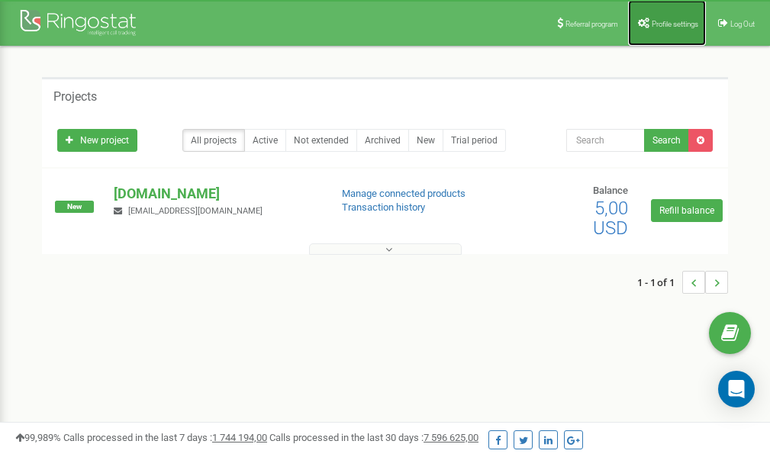 This screenshot has height=457, width=770. I want to click on a: All projects, so click(214, 140).